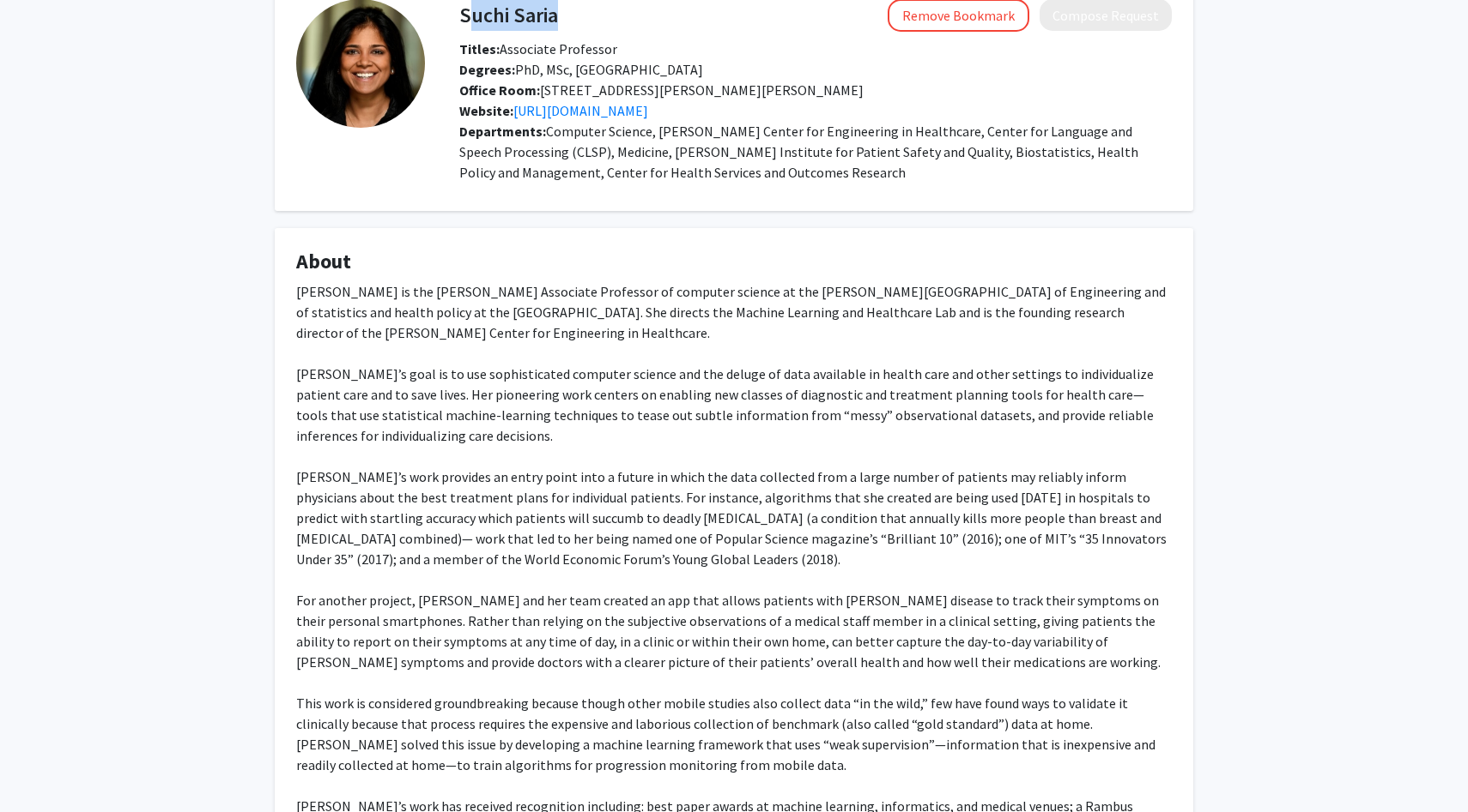 The image size is (1468, 812). I want to click on b: Degrees:, so click(487, 70).